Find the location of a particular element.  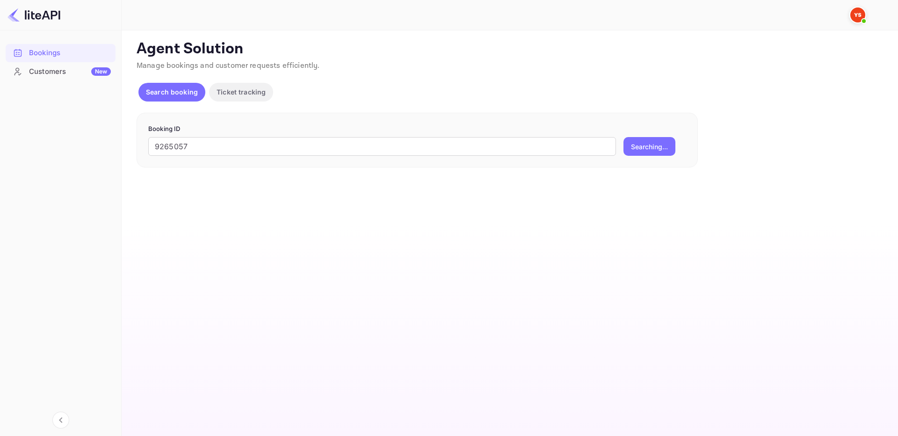

button: Searching... is located at coordinates (649, 146).